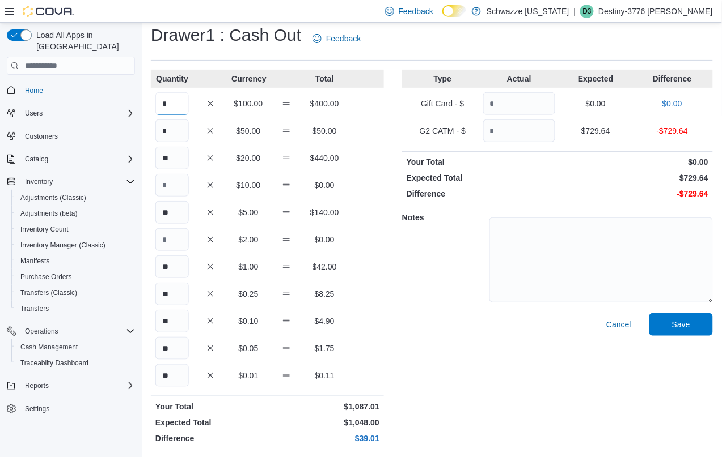 The width and height of the screenshot is (722, 457). Describe the element at coordinates (78, 182) in the screenshot. I see `span: Inventory` at that location.